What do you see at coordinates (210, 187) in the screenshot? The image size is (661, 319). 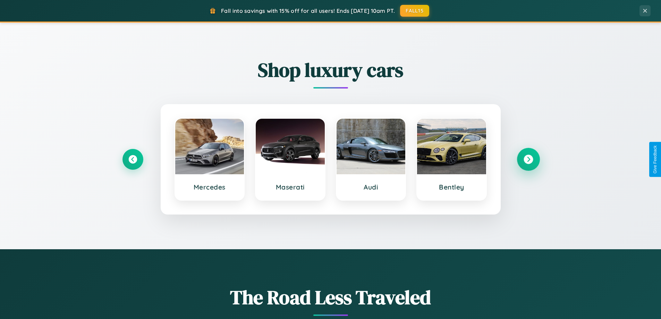 I see `h3: Mercedes` at bounding box center [210, 187].